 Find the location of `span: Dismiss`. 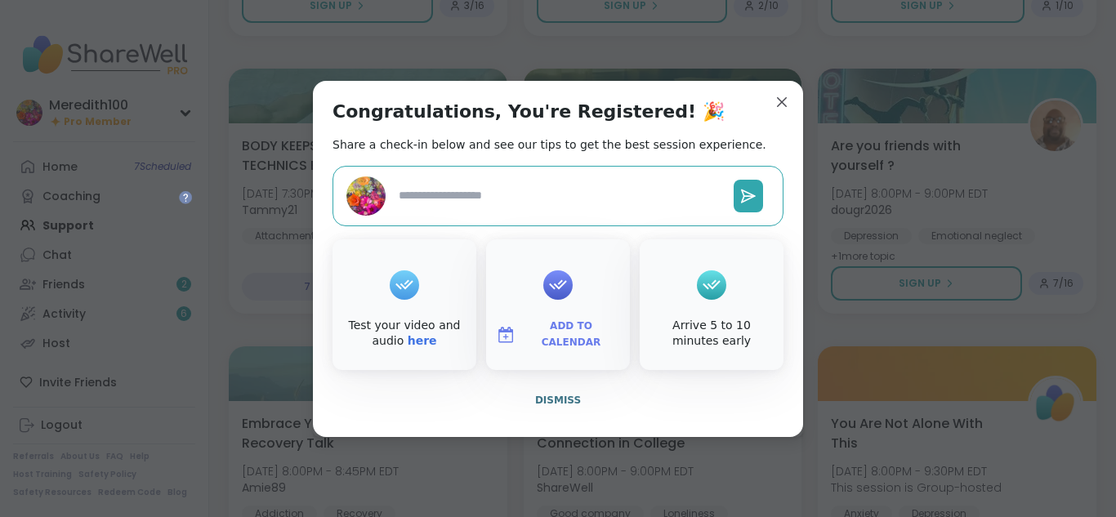

span: Dismiss is located at coordinates (558, 400).